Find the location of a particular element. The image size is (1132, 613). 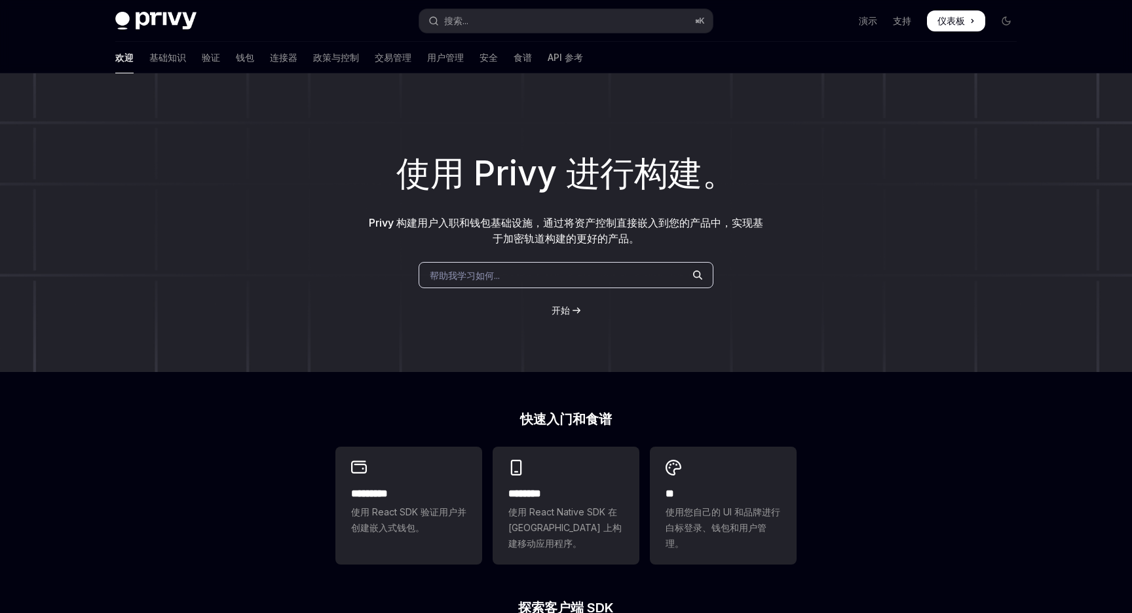

a: 政策与控制 is located at coordinates (336, 58).